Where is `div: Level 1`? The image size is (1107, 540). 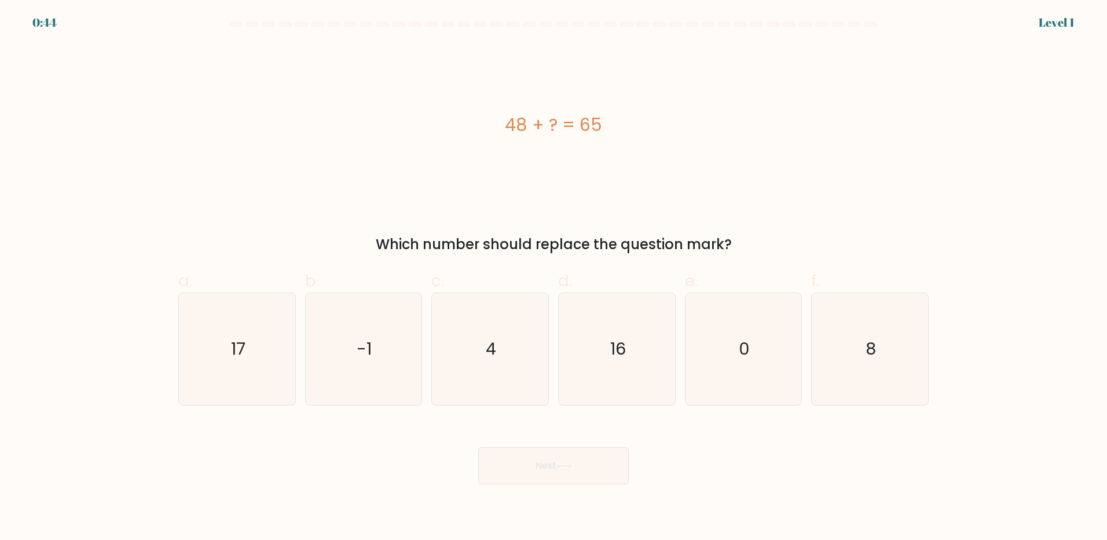 div: Level 1 is located at coordinates (1057, 23).